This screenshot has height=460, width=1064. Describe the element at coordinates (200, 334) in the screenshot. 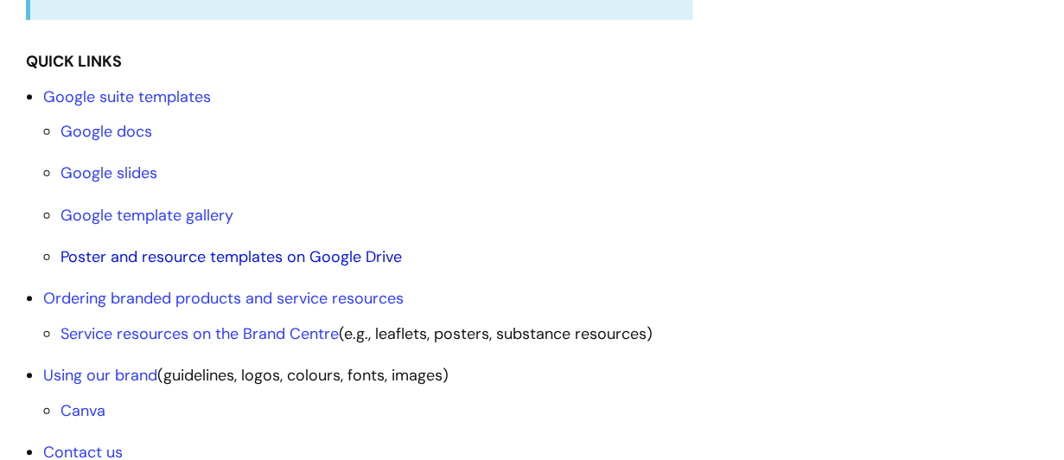

I see `a: Service resources on the Brand Centre` at that location.